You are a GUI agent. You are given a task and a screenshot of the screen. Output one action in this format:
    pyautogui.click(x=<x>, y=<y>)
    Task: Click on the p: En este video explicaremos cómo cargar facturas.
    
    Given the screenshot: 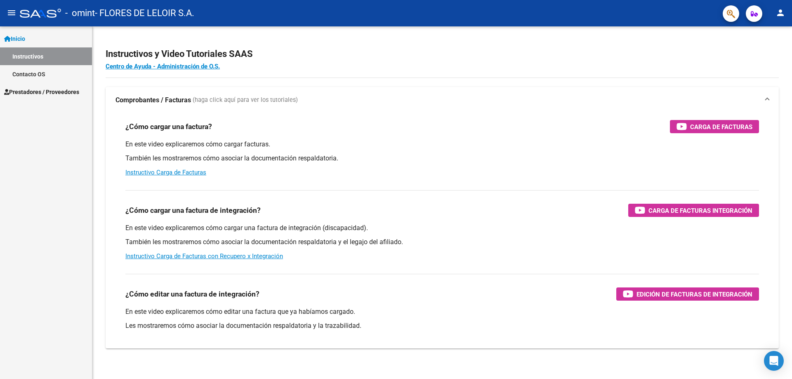 What is the action you would take?
    pyautogui.click(x=442, y=144)
    